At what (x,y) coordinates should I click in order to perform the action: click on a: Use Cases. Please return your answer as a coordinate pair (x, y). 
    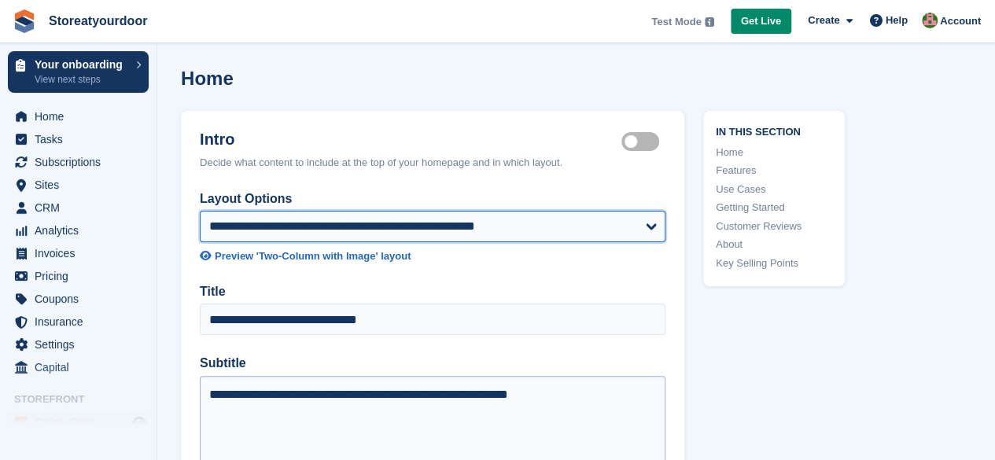
    Looking at the image, I should click on (774, 190).